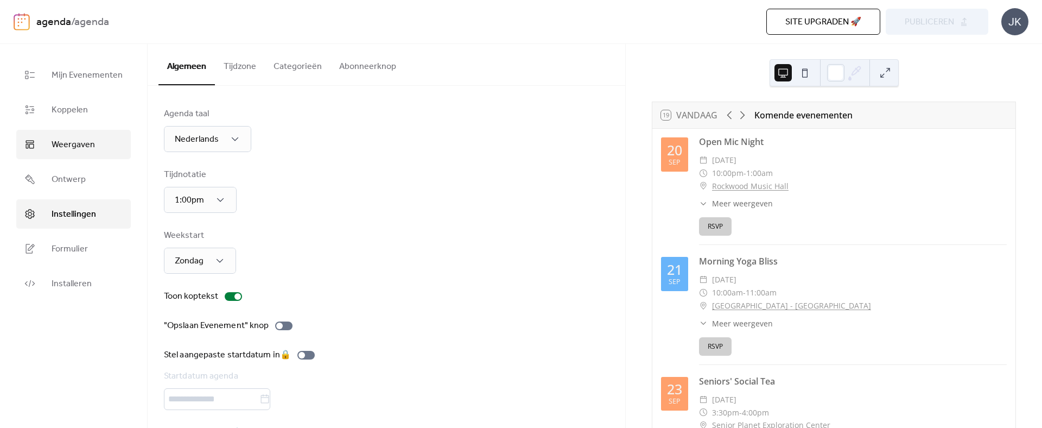  I want to click on button: Algemeen, so click(187, 65).